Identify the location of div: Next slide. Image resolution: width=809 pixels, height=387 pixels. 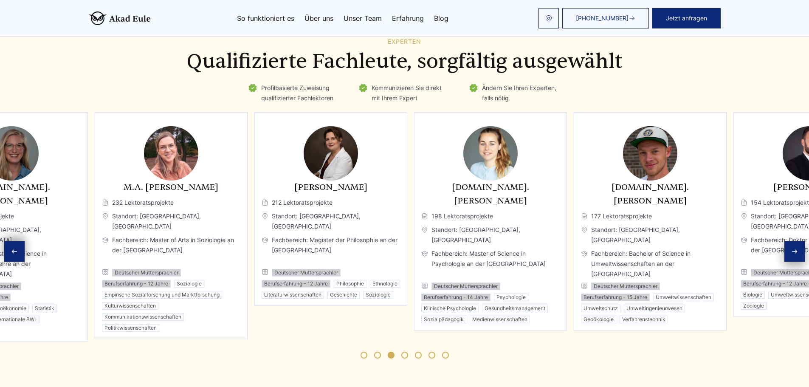
(795, 251).